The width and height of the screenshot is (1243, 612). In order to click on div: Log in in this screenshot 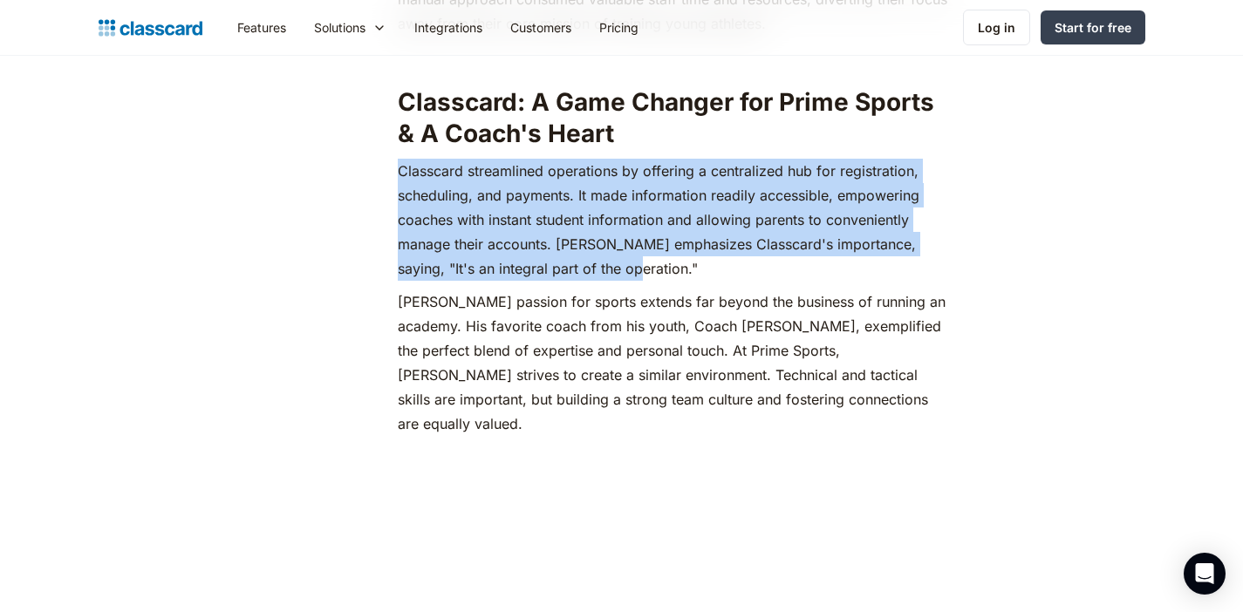, I will do `click(996, 27)`.